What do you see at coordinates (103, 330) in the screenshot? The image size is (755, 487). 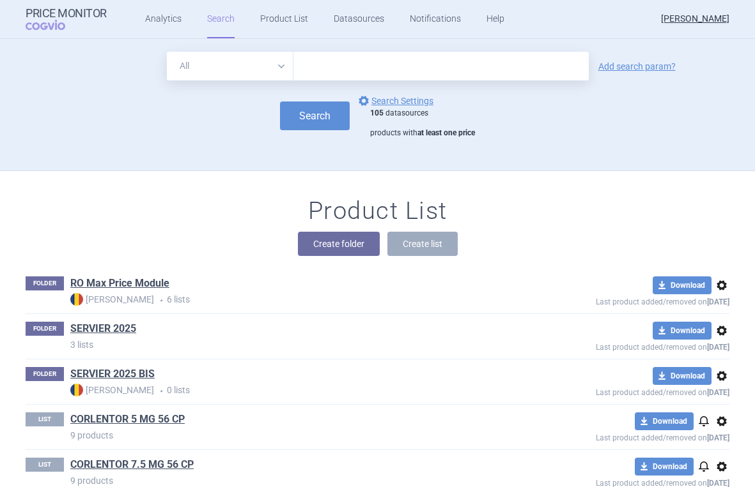 I see `h1: SERVIER 2025` at bounding box center [103, 330].